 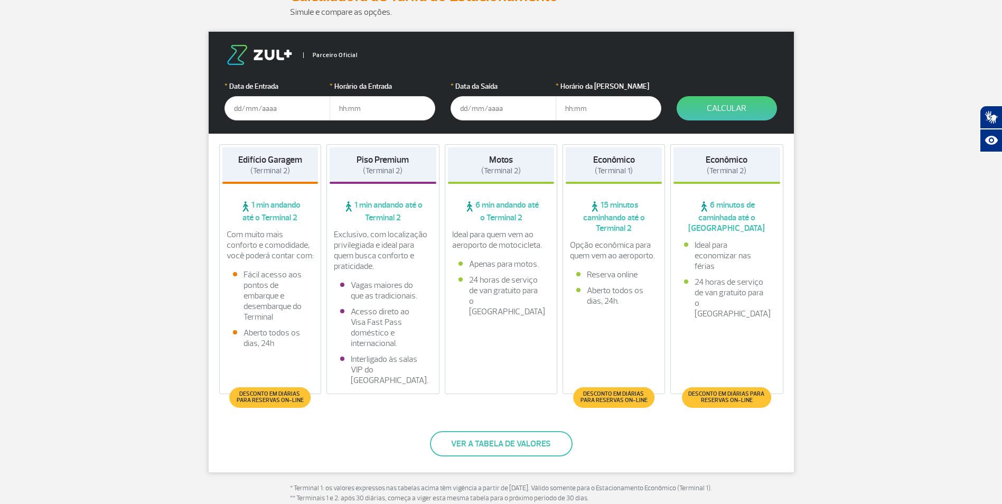 What do you see at coordinates (614, 171) in the screenshot?
I see `span: (Terminal 1)` at bounding box center [614, 171].